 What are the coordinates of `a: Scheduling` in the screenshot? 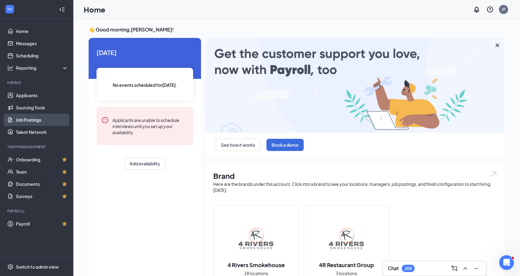 It's located at (42, 56).